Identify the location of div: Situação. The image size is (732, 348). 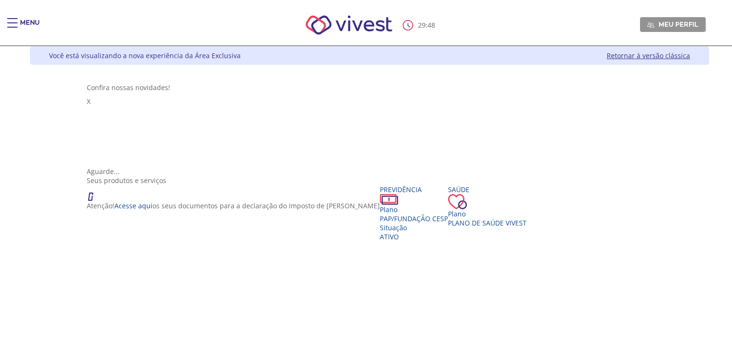
(414, 227).